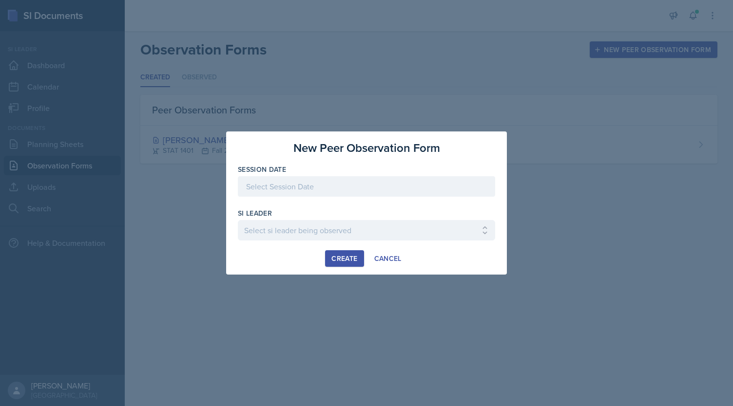  I want to click on button: Cancel, so click(388, 259).